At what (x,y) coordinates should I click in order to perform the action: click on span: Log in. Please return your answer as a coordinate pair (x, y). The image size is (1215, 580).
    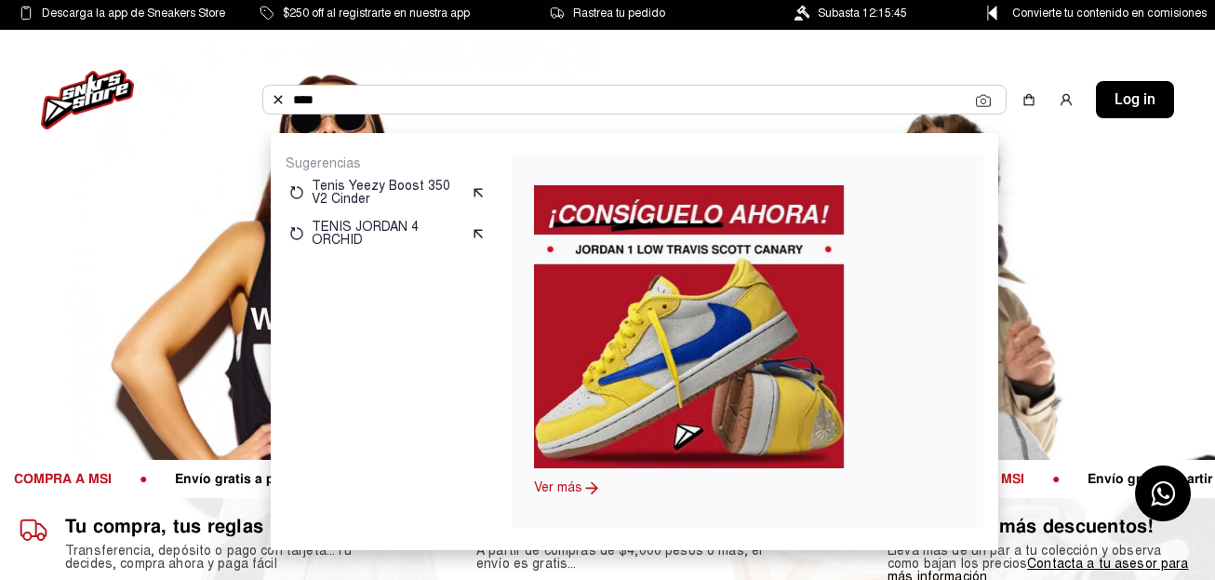
    Looking at the image, I should click on (1135, 100).